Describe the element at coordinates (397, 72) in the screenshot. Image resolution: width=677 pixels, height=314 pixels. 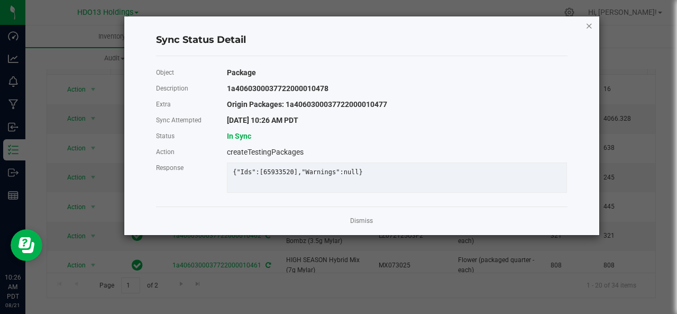
I see `div: Package` at that location.